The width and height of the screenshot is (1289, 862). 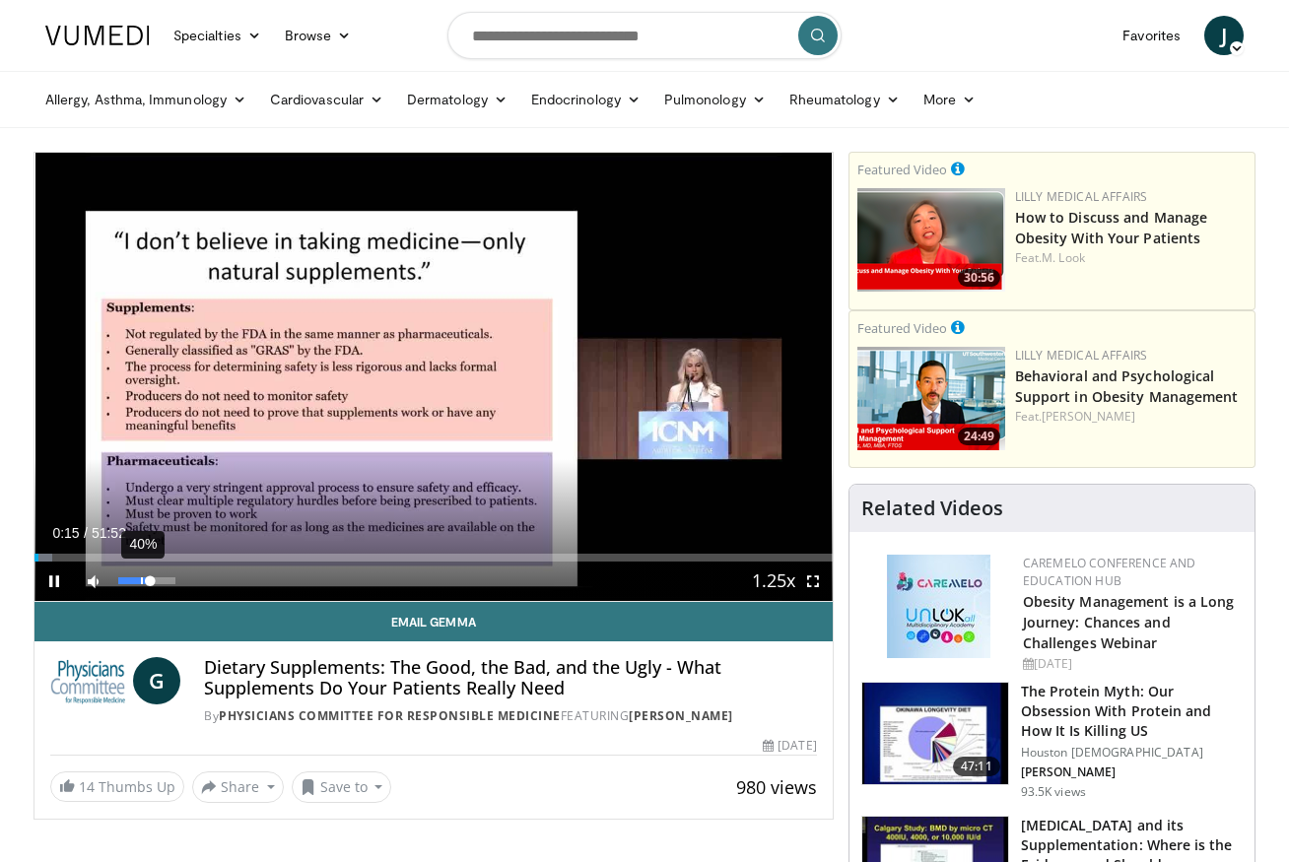 I want to click on h4: Dietary Supplements: The Good, the Bad, and the Ugly - What Supplements Do Your Patients Really Need, so click(x=509, y=678).